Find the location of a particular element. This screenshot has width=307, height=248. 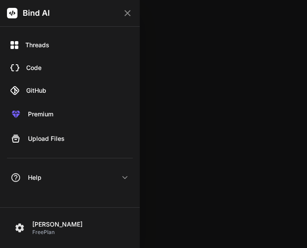

p: Free Plan is located at coordinates (80, 232).